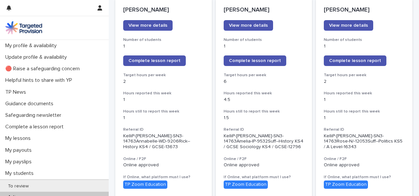 The image size is (419, 196). Describe the element at coordinates (40, 80) in the screenshot. I see `p: Helpful hints to share with YP` at that location.